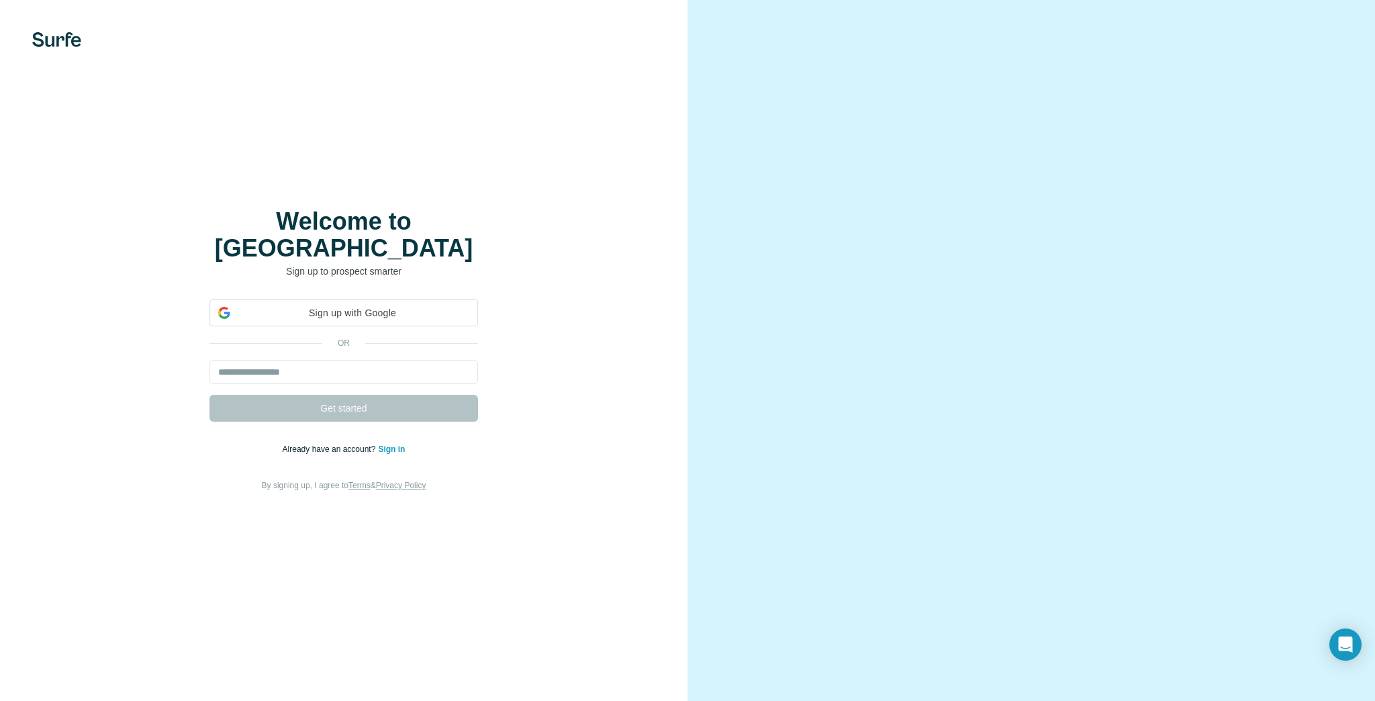 This screenshot has width=1375, height=701. Describe the element at coordinates (1346, 645) in the screenshot. I see `div: Open Intercom Messenger` at that location.